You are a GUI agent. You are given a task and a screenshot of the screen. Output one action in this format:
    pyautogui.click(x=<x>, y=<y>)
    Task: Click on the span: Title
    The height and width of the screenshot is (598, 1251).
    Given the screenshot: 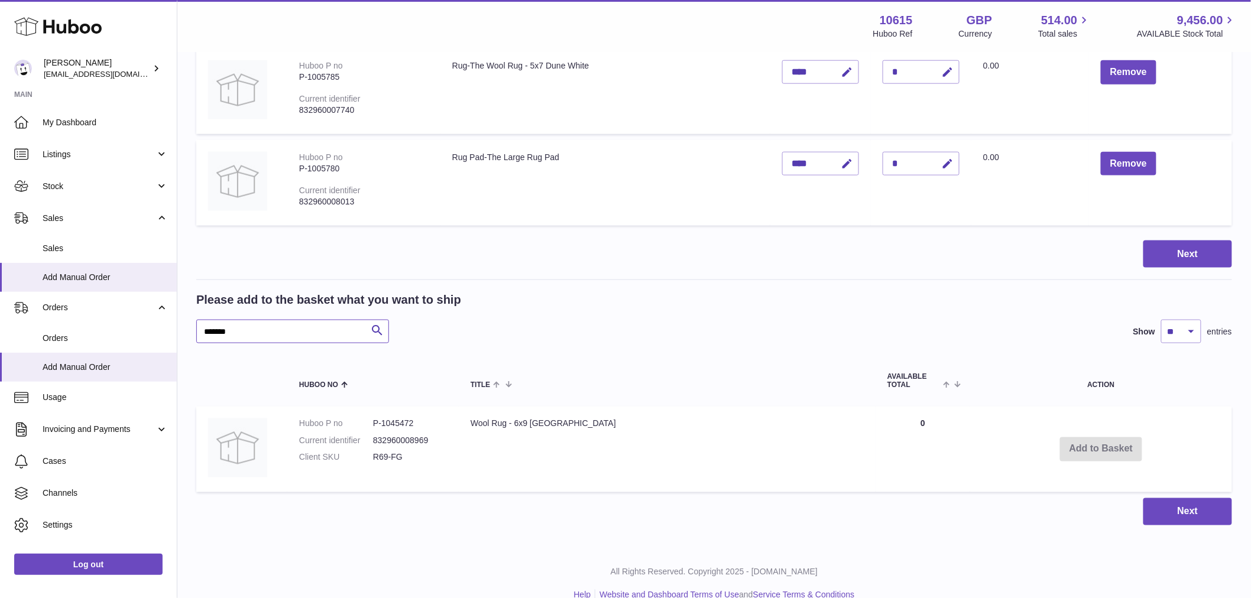 What is the action you would take?
    pyautogui.click(x=480, y=385)
    